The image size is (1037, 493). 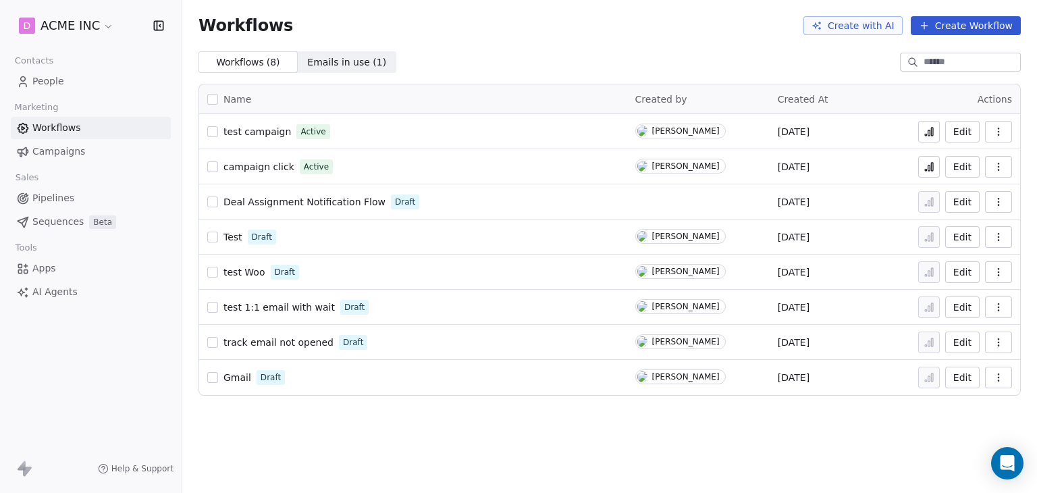 I want to click on span: Test, so click(x=233, y=237).